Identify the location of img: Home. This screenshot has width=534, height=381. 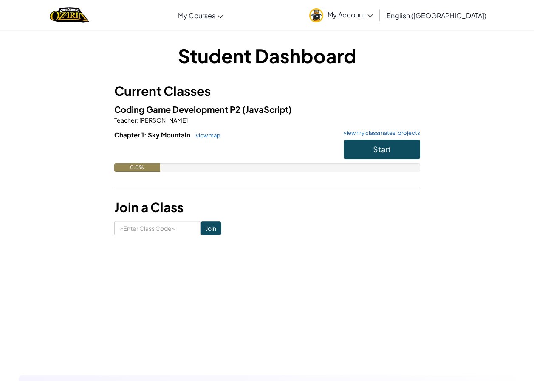
(69, 15).